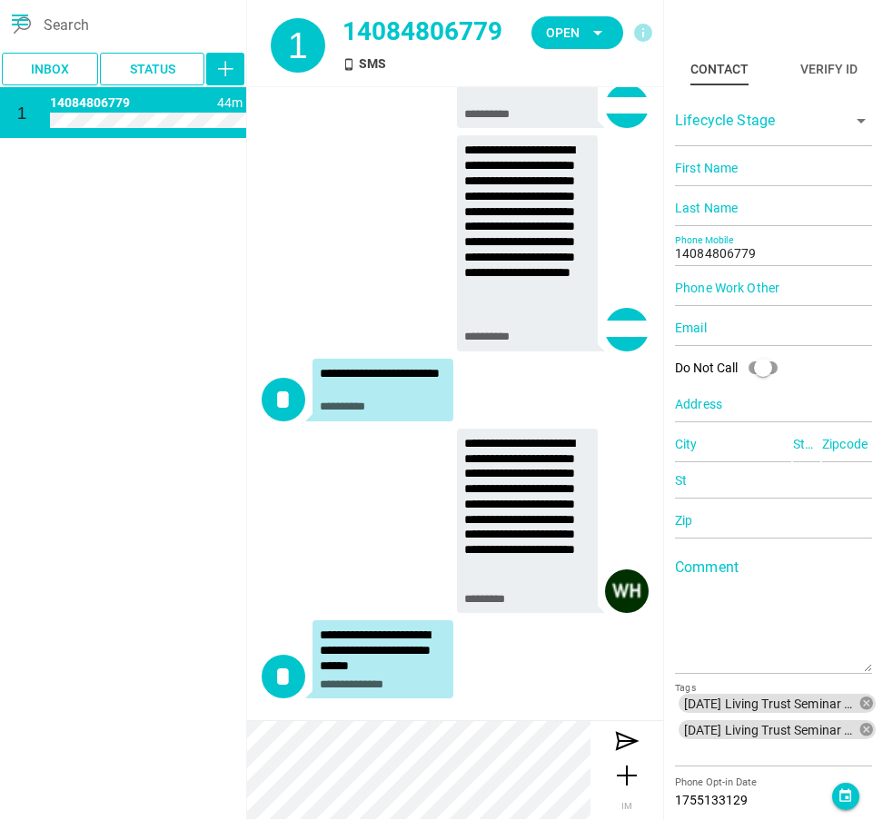  Describe the element at coordinates (627, 591) in the screenshot. I see `img: 5edff51079ed9903661a2266-30.png` at that location.